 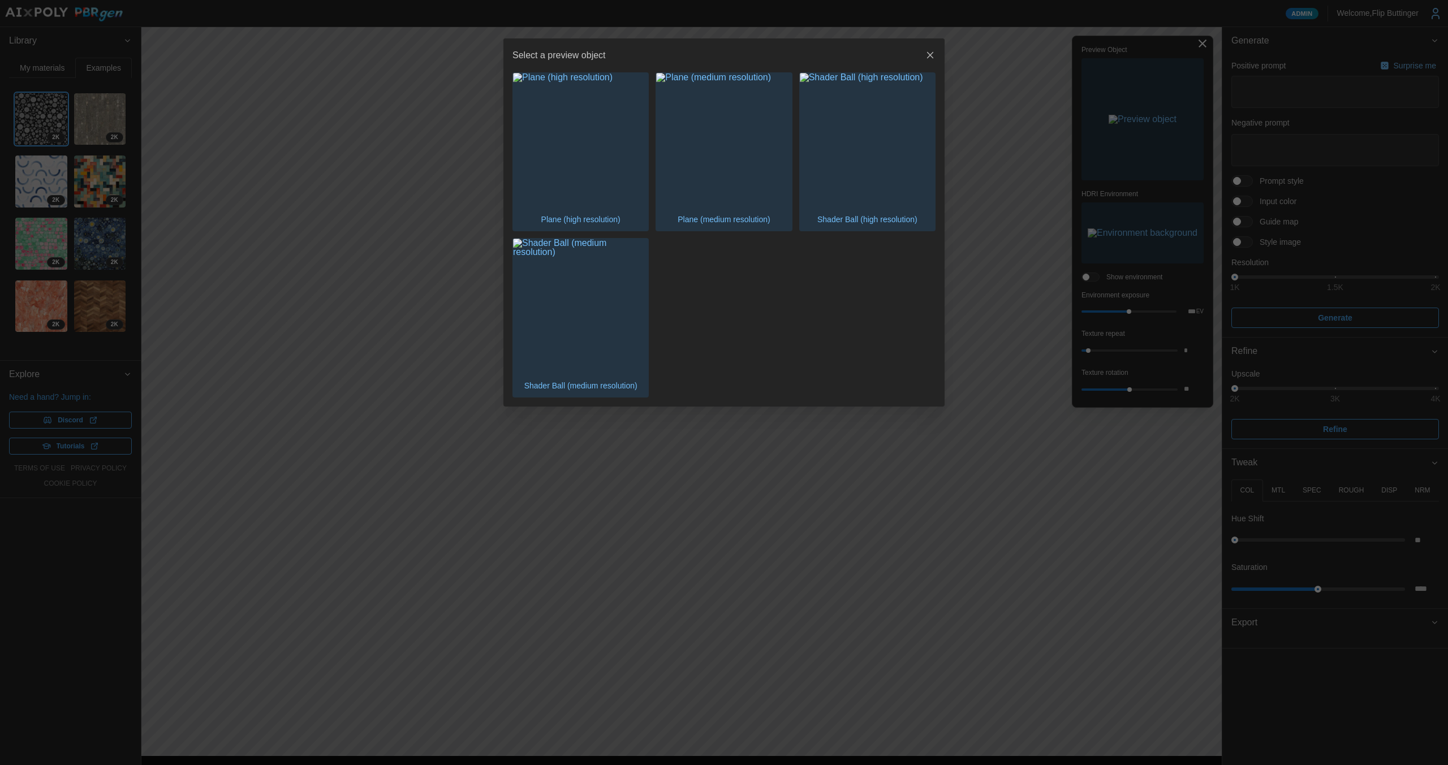 I want to click on img: Plane (medium resolution), so click(x=723, y=140).